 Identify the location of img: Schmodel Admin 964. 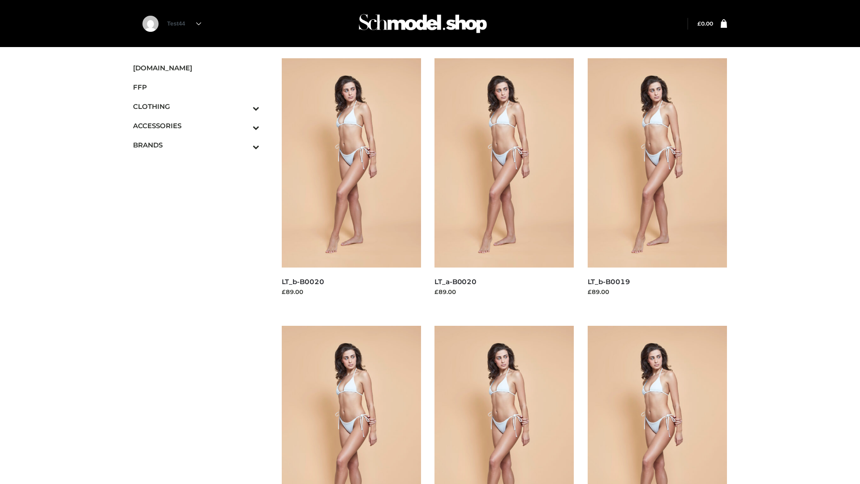
(423, 23).